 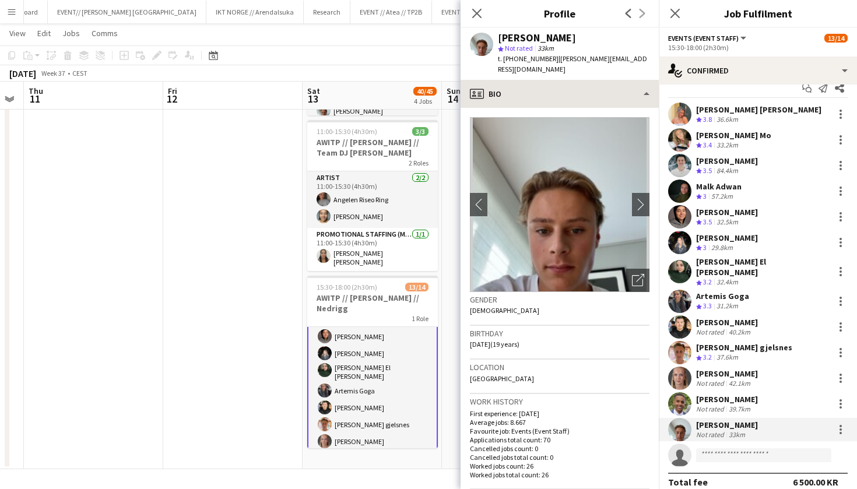 What do you see at coordinates (559, 333) in the screenshot?
I see `h3: Birthday` at bounding box center [559, 333].